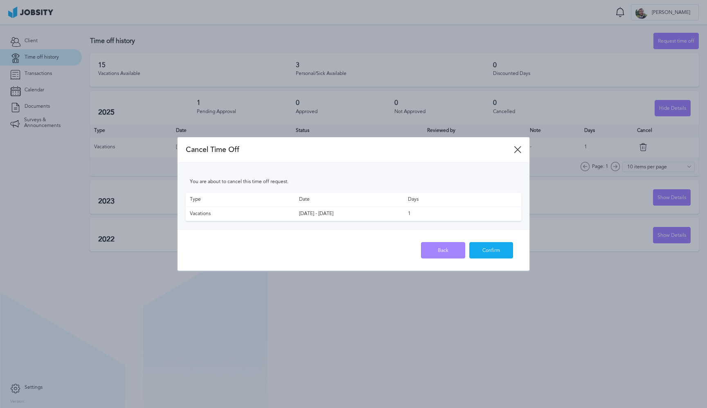 The height and width of the screenshot is (408, 707). Describe the element at coordinates (462, 199) in the screenshot. I see `span: Days` at that location.